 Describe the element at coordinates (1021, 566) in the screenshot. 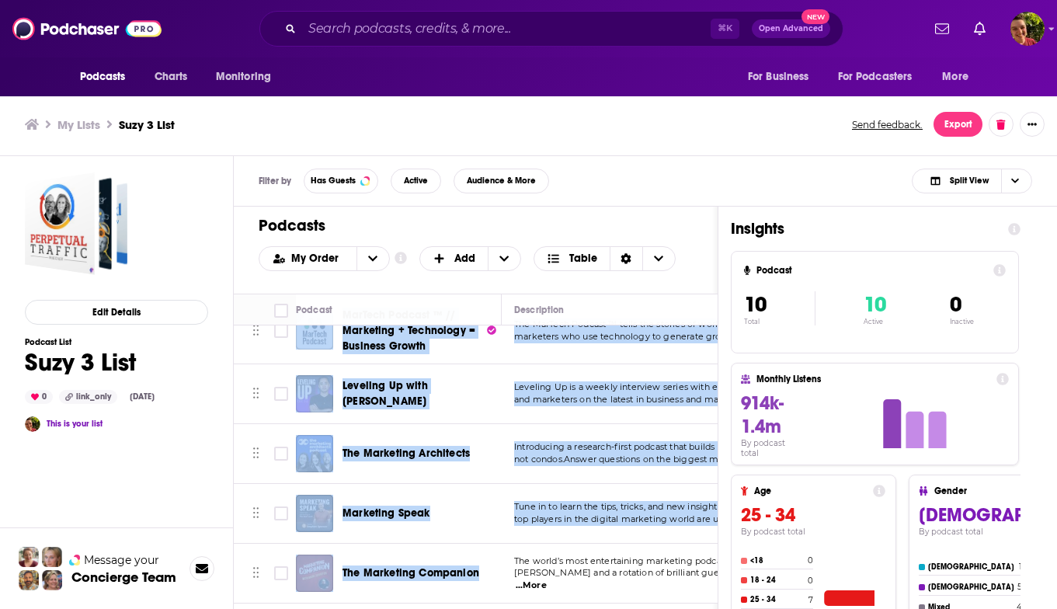

I see `h4: 1` at that location.